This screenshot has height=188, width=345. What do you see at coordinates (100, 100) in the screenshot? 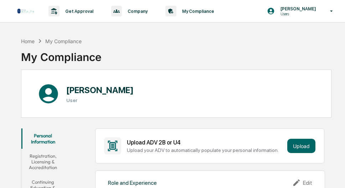
I see `h3: User` at bounding box center [100, 100].